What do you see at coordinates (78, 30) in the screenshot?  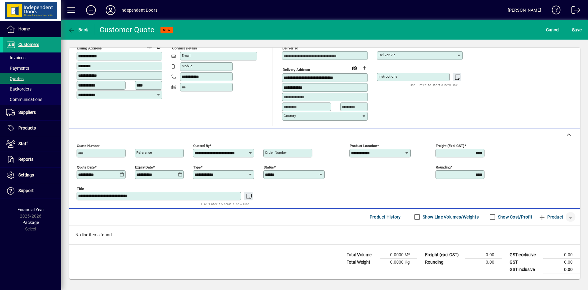 I see `button: Back` at bounding box center [78, 30].